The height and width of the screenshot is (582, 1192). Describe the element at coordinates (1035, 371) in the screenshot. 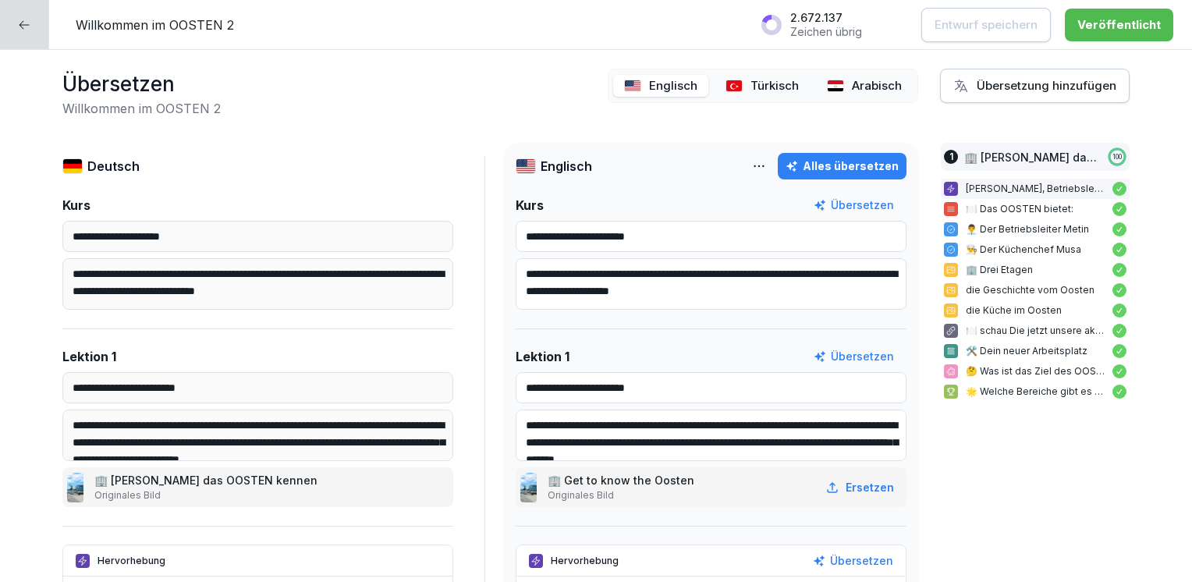

I see `p: 🤔 Was ist das Ziel des OOSTEN?` at that location.